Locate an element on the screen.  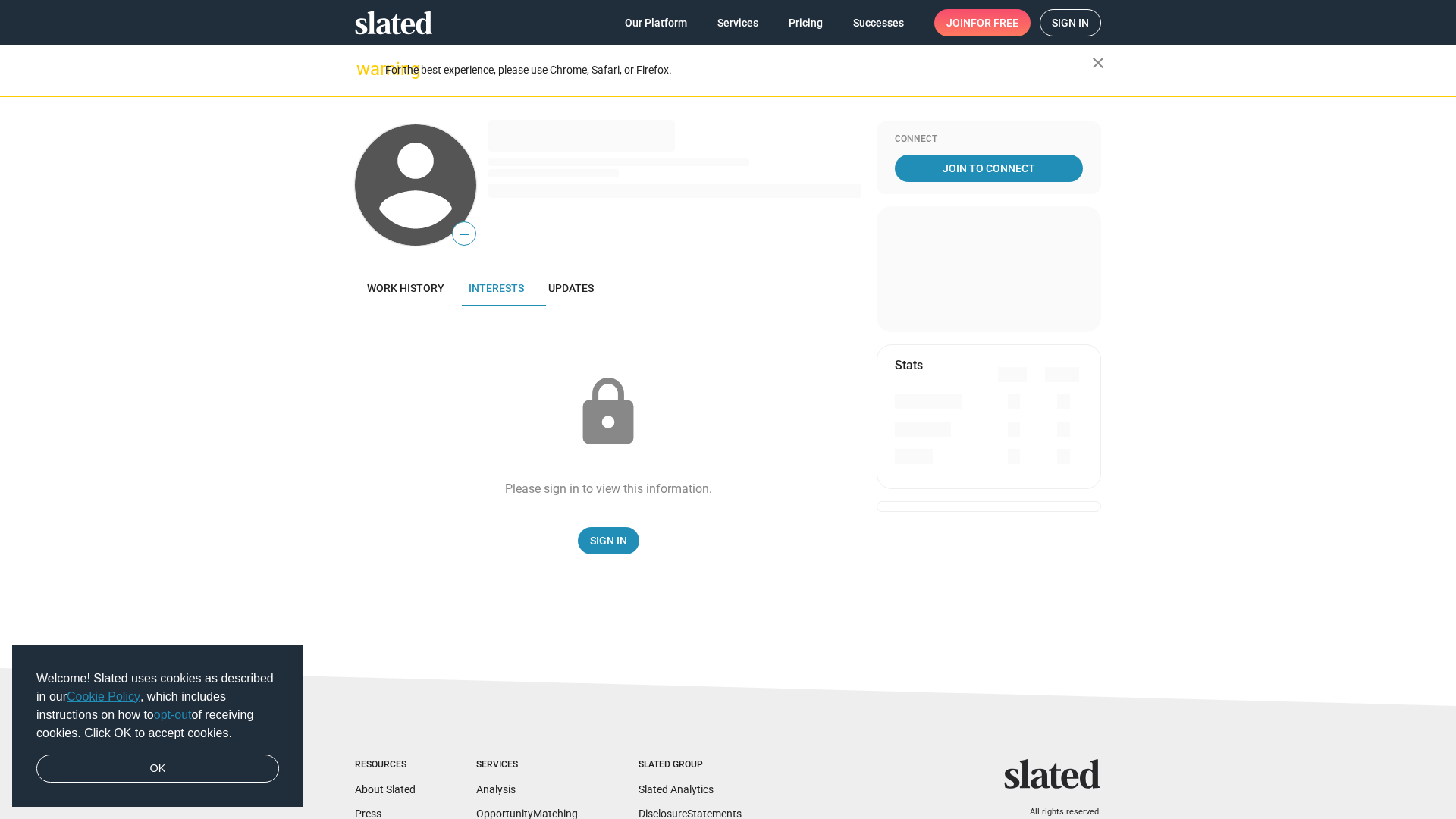
div: Resources is located at coordinates (386, 765).